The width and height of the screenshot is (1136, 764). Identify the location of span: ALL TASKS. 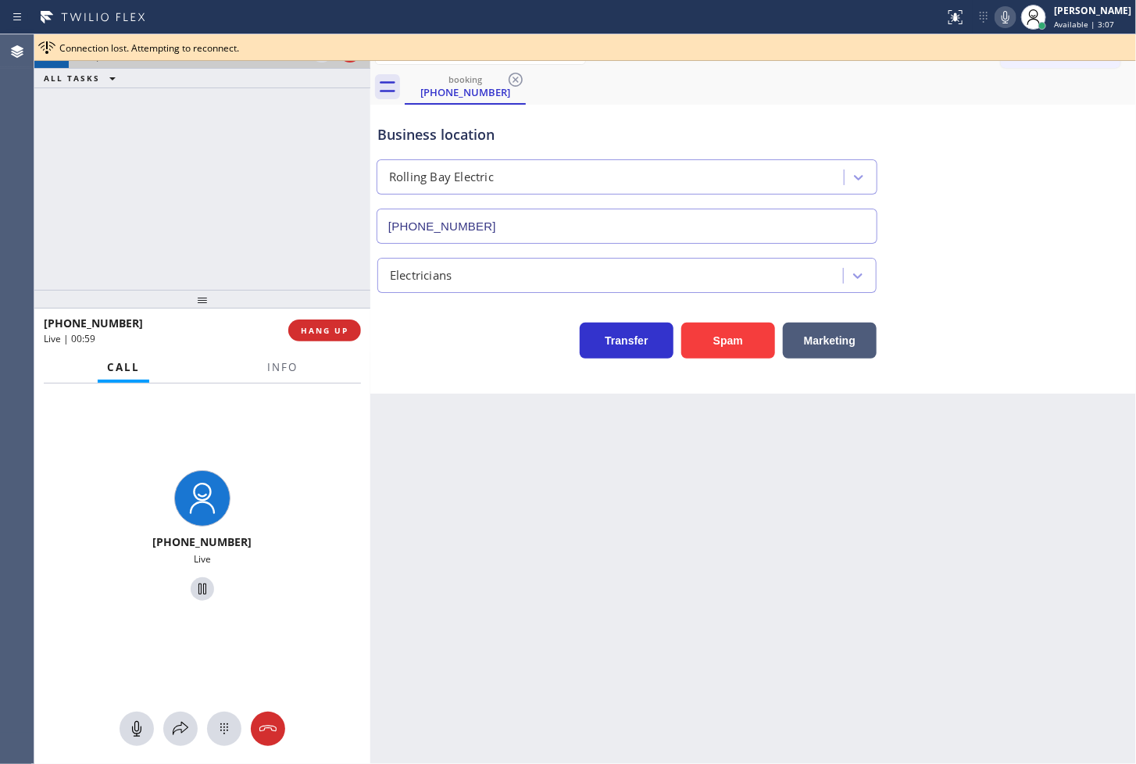
(72, 78).